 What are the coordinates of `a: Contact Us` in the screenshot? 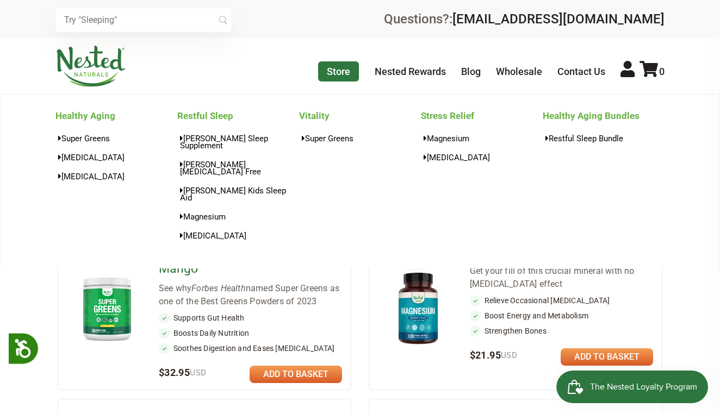 It's located at (581, 71).